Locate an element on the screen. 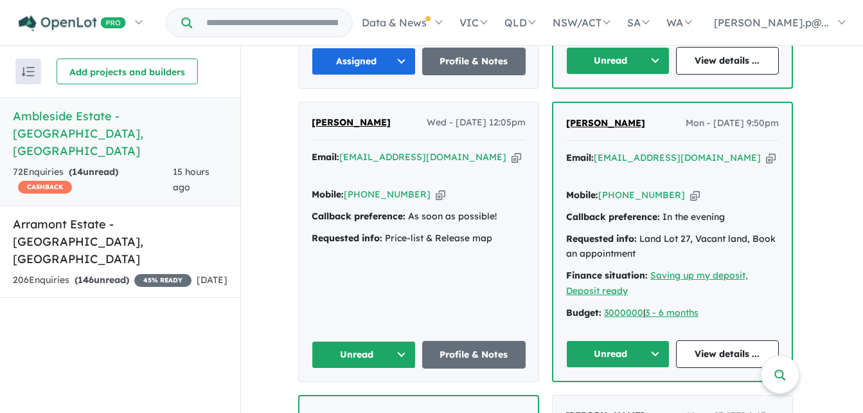 This screenshot has height=413, width=863. span: 15 hours ago is located at coordinates (191, 179).